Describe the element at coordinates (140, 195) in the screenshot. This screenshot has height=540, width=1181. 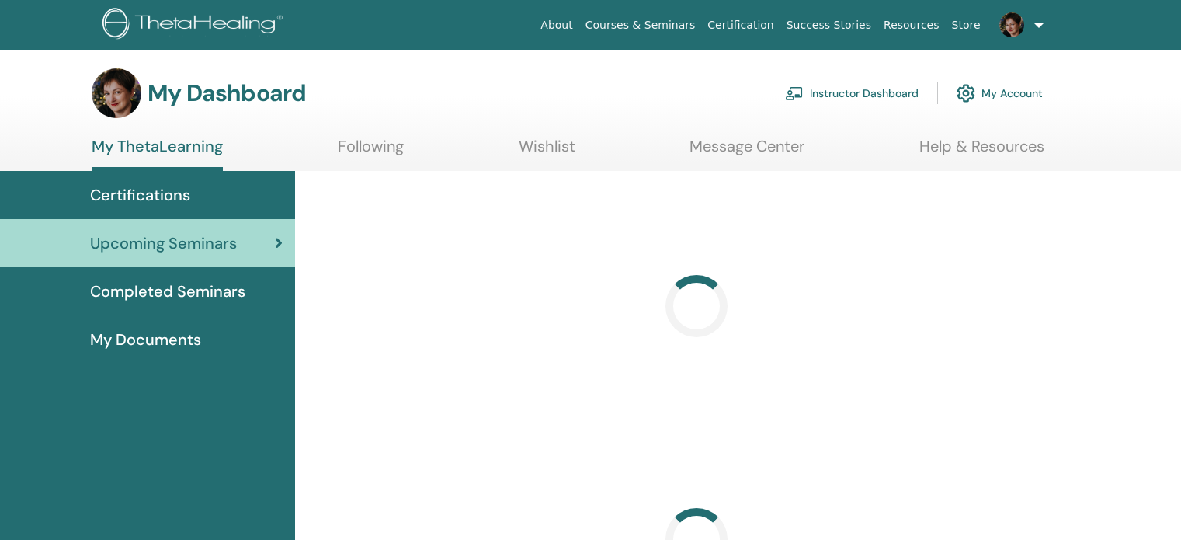
I see `span: Certifications` at that location.